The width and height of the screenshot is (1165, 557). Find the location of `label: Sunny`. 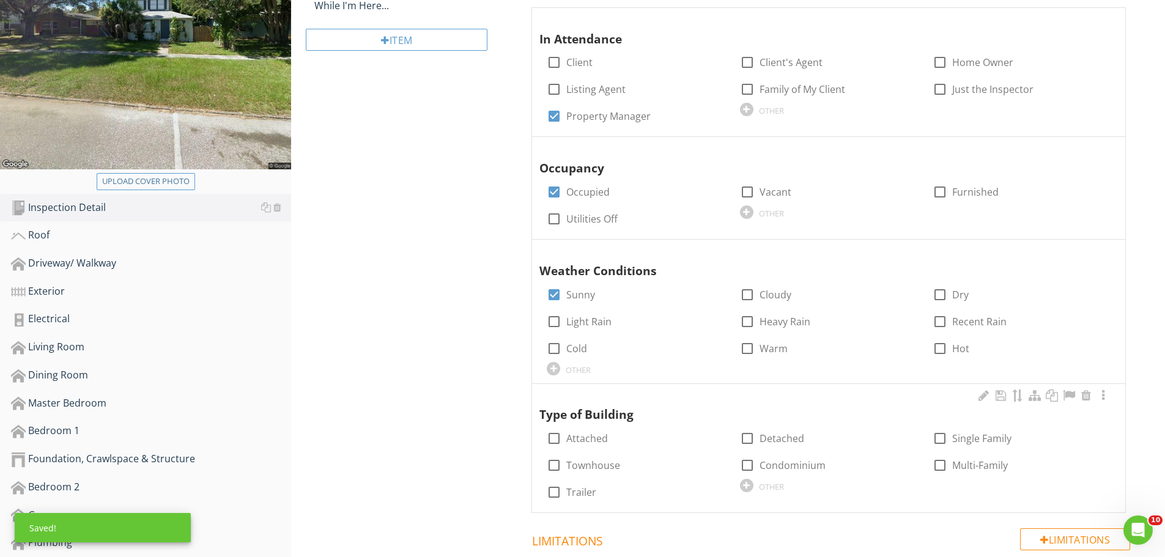

label: Sunny is located at coordinates (580, 295).